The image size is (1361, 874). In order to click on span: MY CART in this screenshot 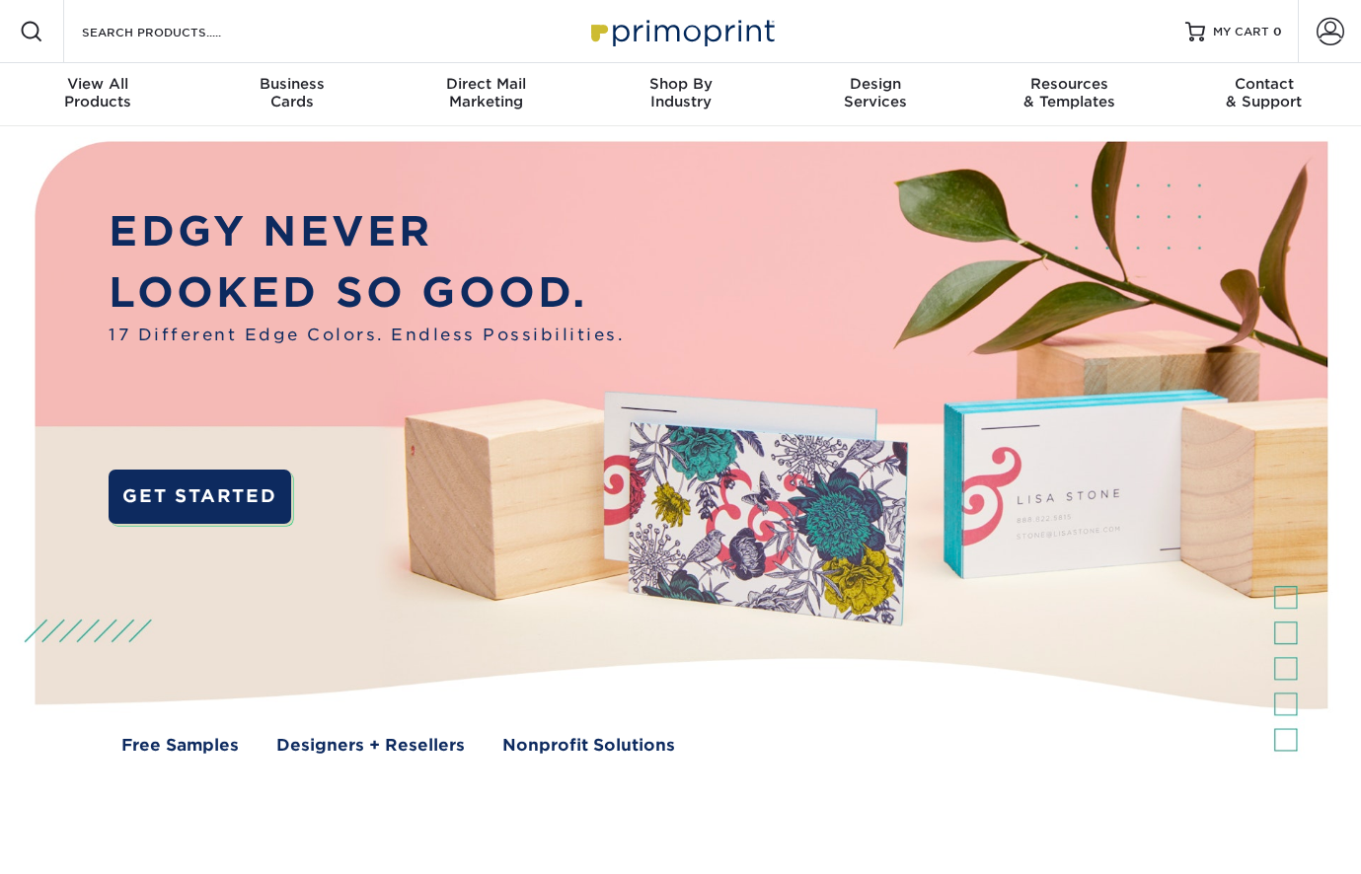, I will do `click(1241, 32)`.